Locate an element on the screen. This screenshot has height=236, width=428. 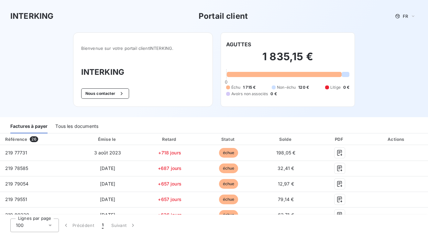
span: +718 jours is located at coordinates (170, 152).